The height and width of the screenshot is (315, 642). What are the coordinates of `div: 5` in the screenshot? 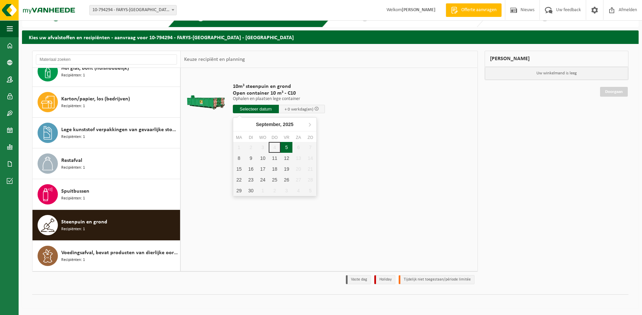 It's located at (286, 148).